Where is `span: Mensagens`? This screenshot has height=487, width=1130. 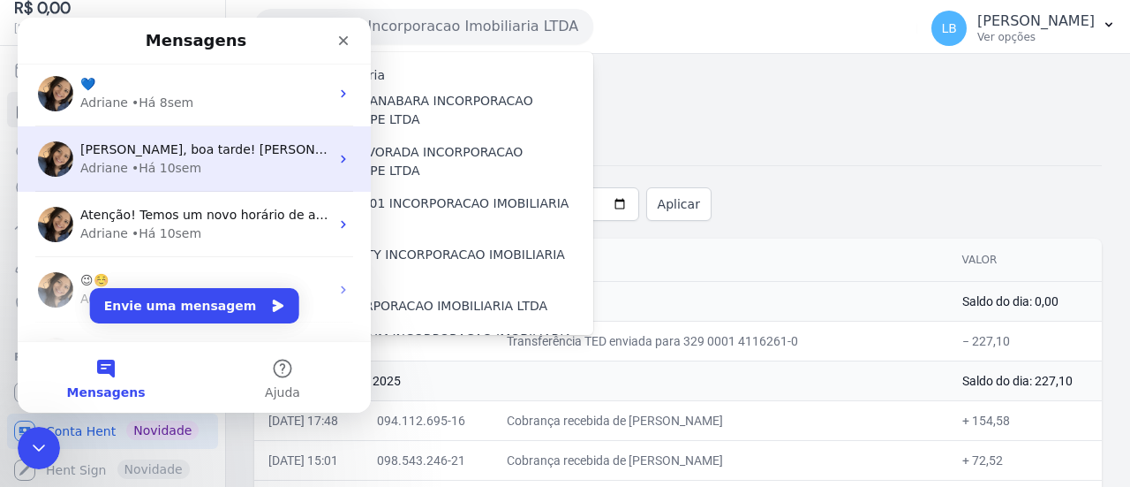
span: Mensagens is located at coordinates (88, 374).